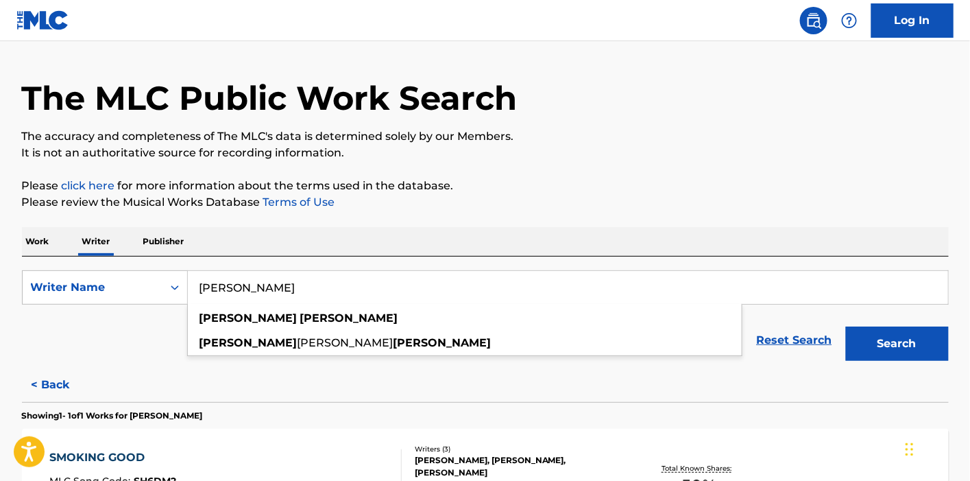 This screenshot has height=481, width=970. What do you see at coordinates (518, 448) in the screenshot?
I see `div: Writers ( 3 )` at bounding box center [518, 448].